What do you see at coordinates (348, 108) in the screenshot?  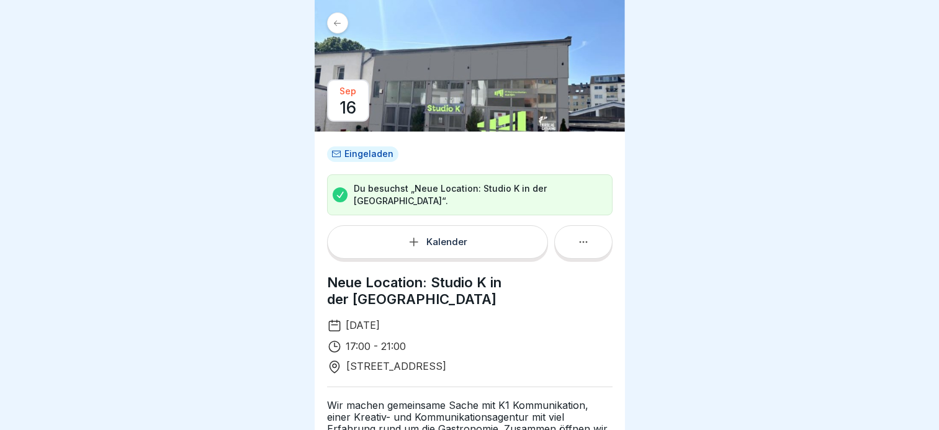 I see `p: 16` at bounding box center [348, 108].